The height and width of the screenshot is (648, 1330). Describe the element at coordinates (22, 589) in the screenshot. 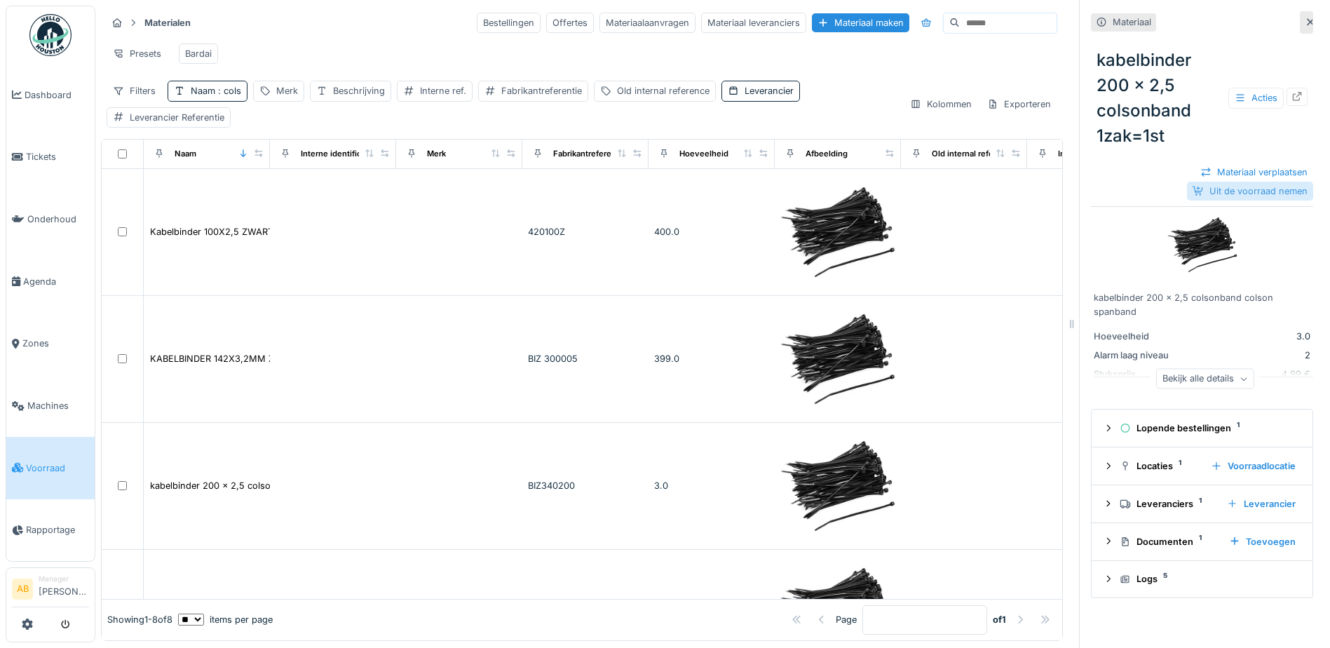

I see `li: AB` at that location.